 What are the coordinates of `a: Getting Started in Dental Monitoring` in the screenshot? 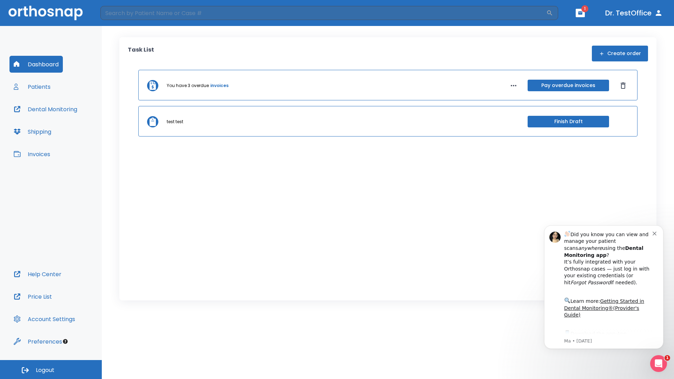 It's located at (71, 90).